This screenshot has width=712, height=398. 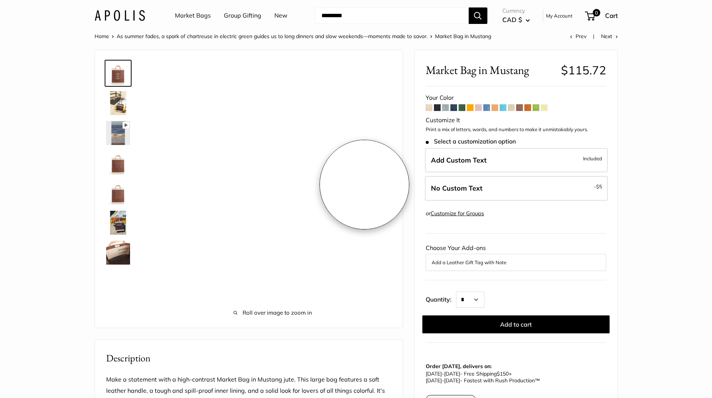 I want to click on input: Search..., so click(x=392, y=16).